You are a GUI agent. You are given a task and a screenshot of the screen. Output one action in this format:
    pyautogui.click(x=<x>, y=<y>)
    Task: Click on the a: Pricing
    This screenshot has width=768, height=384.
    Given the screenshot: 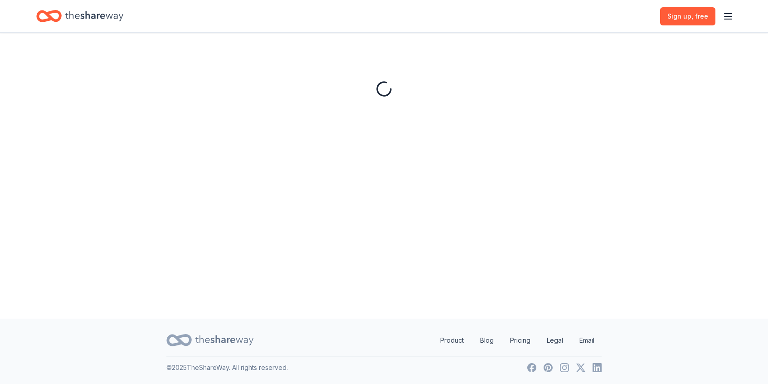 What is the action you would take?
    pyautogui.click(x=520, y=340)
    